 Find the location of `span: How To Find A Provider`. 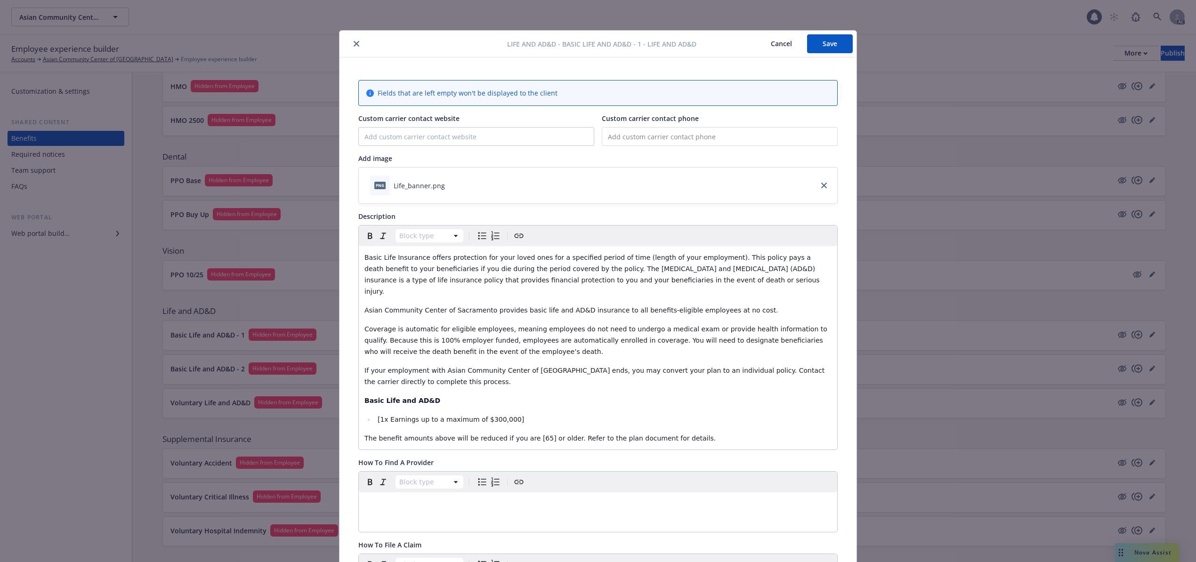

span: How To Find A Provider is located at coordinates (396, 463).